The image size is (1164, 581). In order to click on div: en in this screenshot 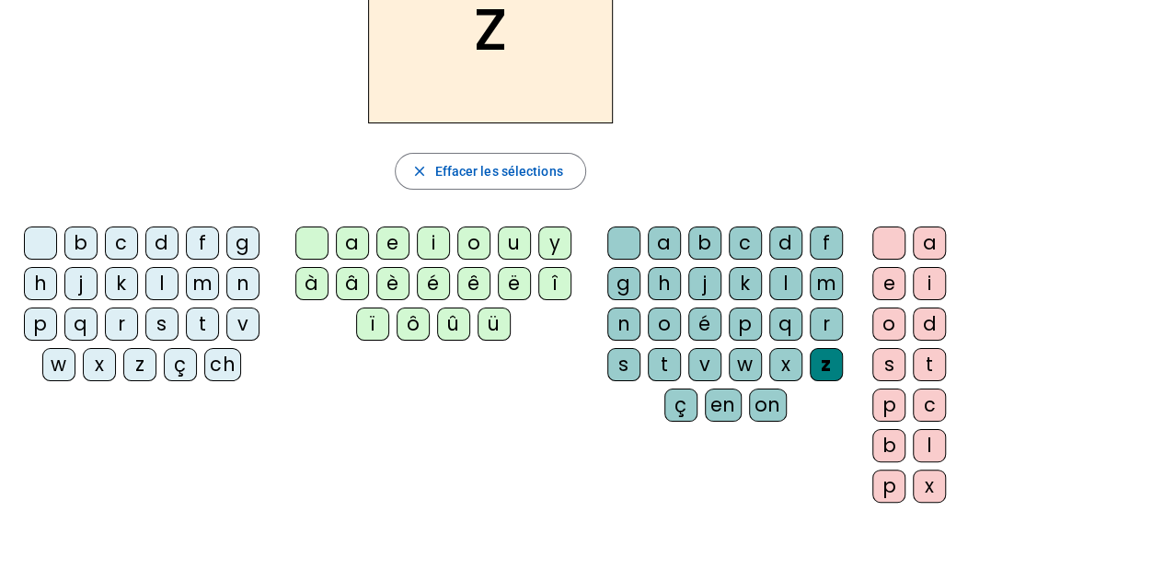, I will do `click(723, 405)`.